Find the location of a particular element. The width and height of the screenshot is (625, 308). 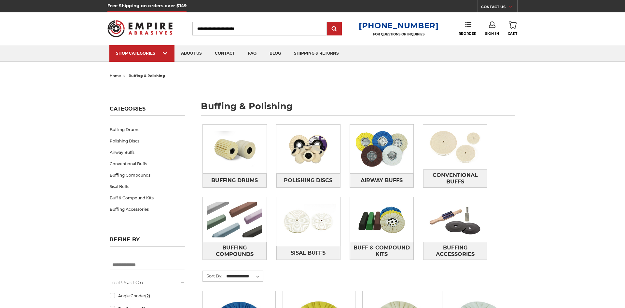

a: CONTACT US is located at coordinates (499, 8).